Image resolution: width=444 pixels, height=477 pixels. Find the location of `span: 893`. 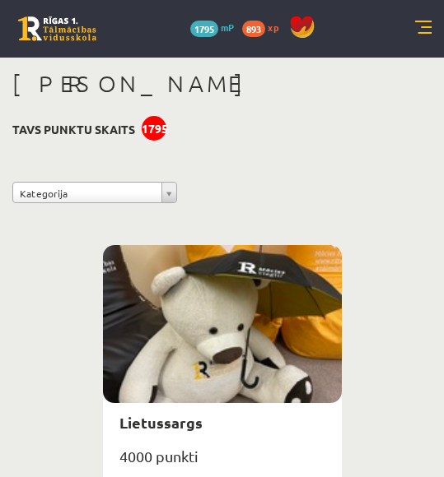

span: 893 is located at coordinates (253, 29).